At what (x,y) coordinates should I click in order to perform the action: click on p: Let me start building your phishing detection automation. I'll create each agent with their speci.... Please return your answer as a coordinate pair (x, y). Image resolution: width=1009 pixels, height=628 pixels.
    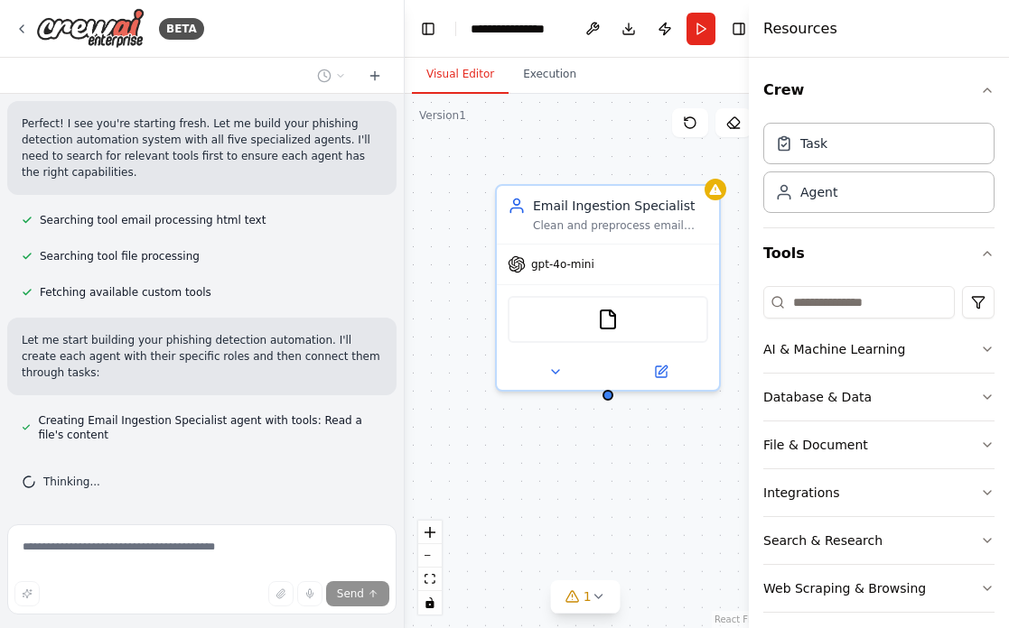
    Looking at the image, I should click on (201, 357).